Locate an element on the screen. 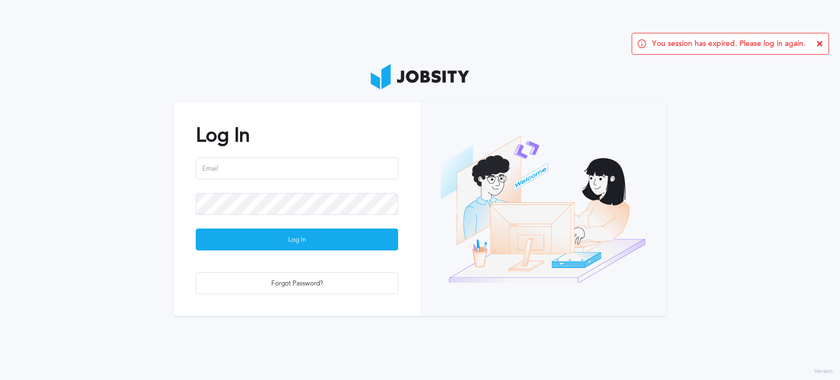 The width and height of the screenshot is (840, 380). input: Email is located at coordinates (297, 168).